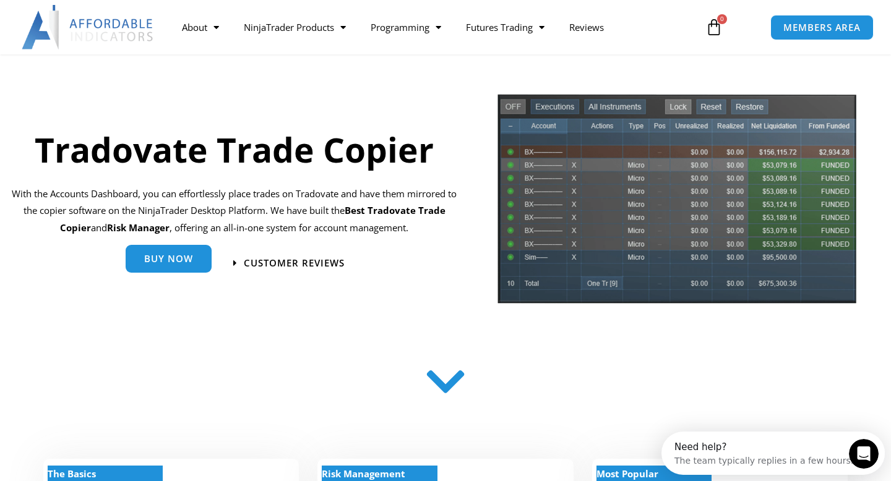 Image resolution: width=891 pixels, height=481 pixels. What do you see at coordinates (289, 263) in the screenshot?
I see `a: Customer Reviews` at bounding box center [289, 263].